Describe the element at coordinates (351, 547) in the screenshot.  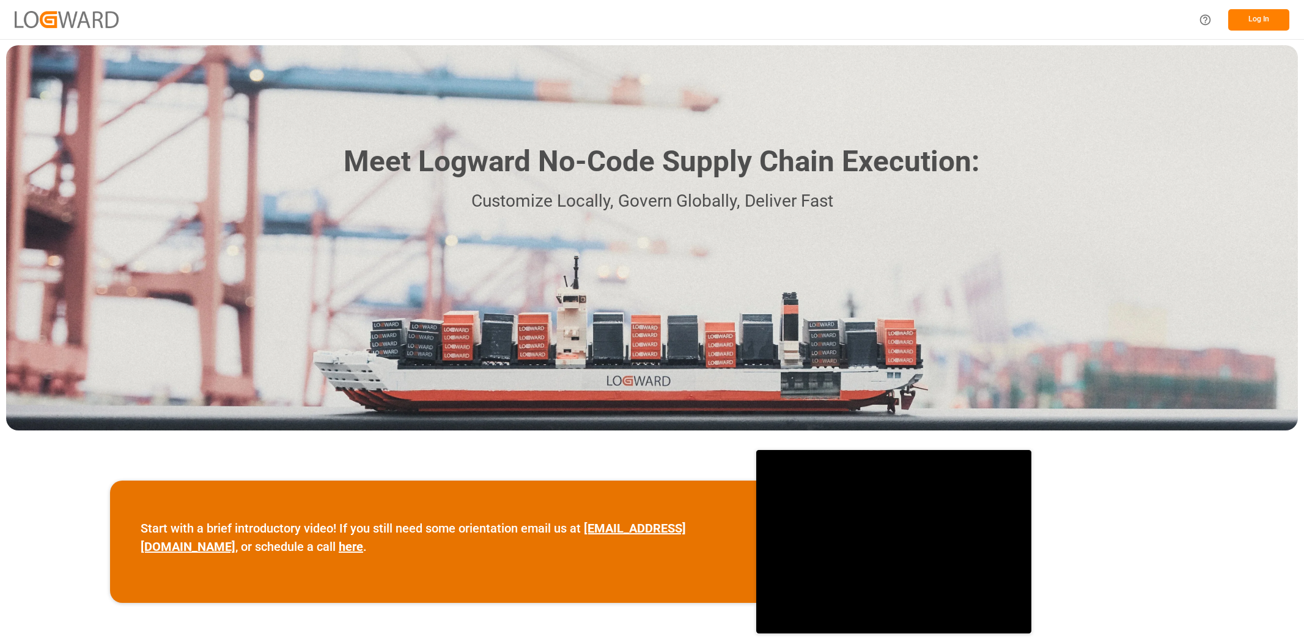
I see `a: here` at that location.